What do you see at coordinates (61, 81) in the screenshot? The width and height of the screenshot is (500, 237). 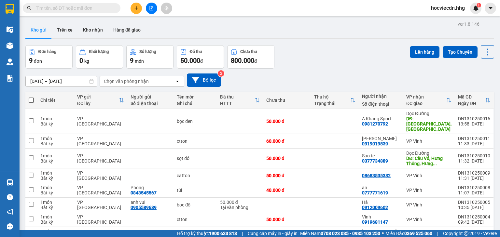 I see `input: Select a date range.` at bounding box center [61, 81].